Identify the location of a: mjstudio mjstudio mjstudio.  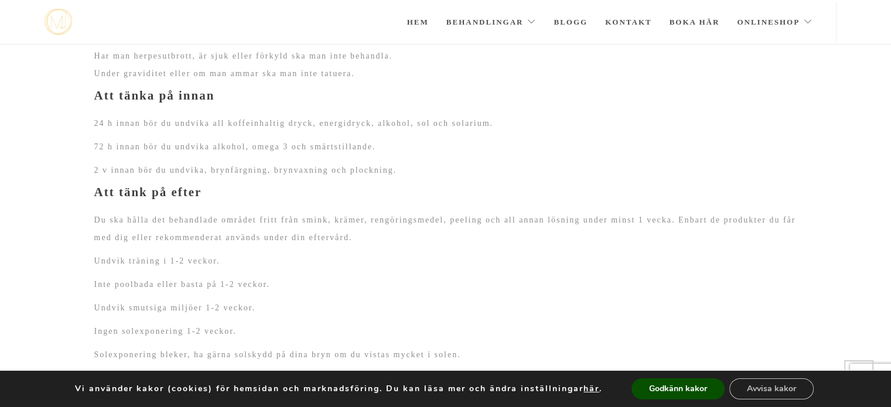
(58, 22).